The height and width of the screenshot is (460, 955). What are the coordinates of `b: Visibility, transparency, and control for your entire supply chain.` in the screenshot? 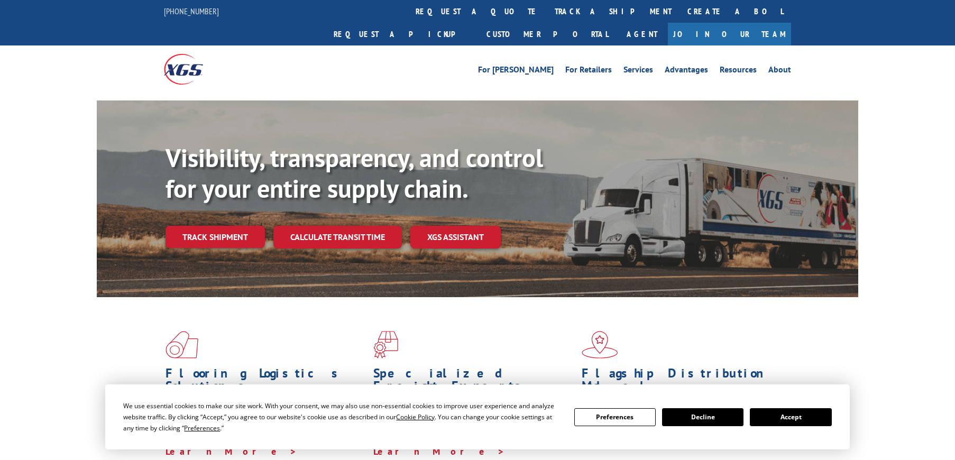 It's located at (354, 173).